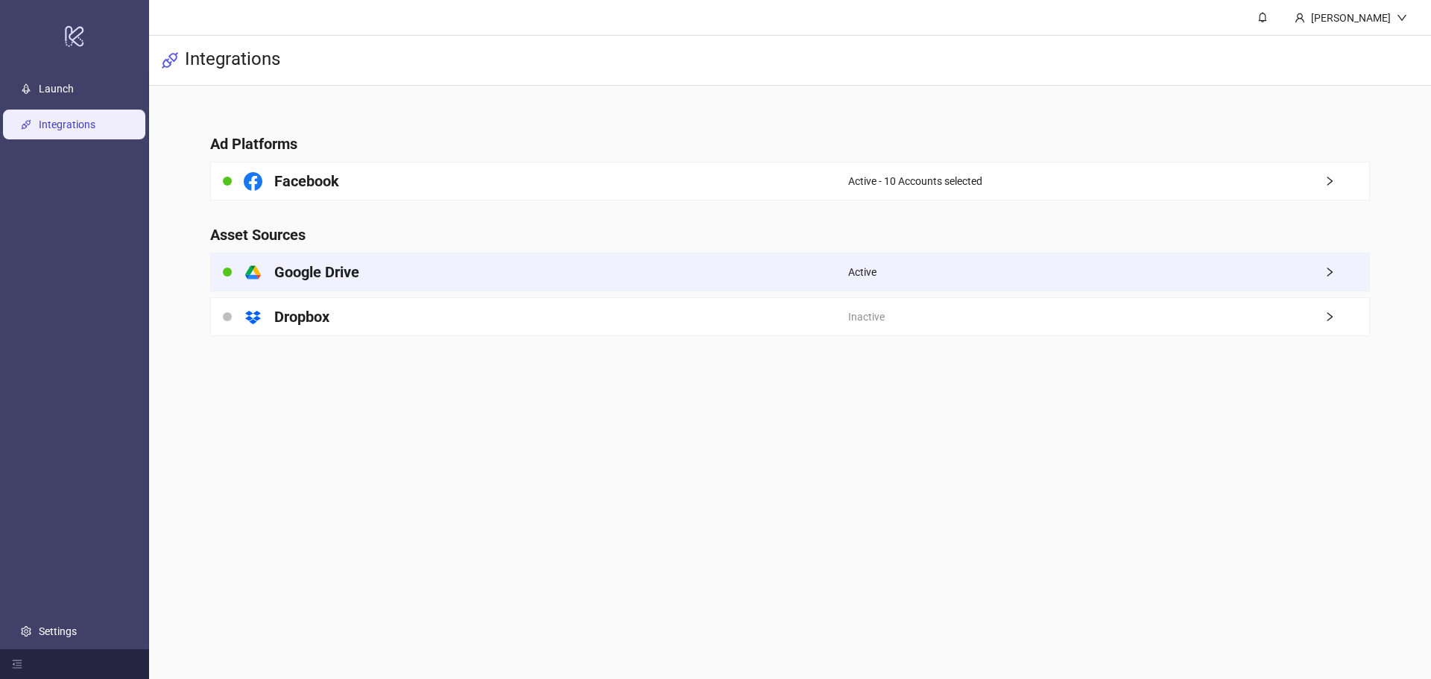 This screenshot has width=1431, height=679. Describe the element at coordinates (306, 181) in the screenshot. I see `h4: Facebook` at that location.